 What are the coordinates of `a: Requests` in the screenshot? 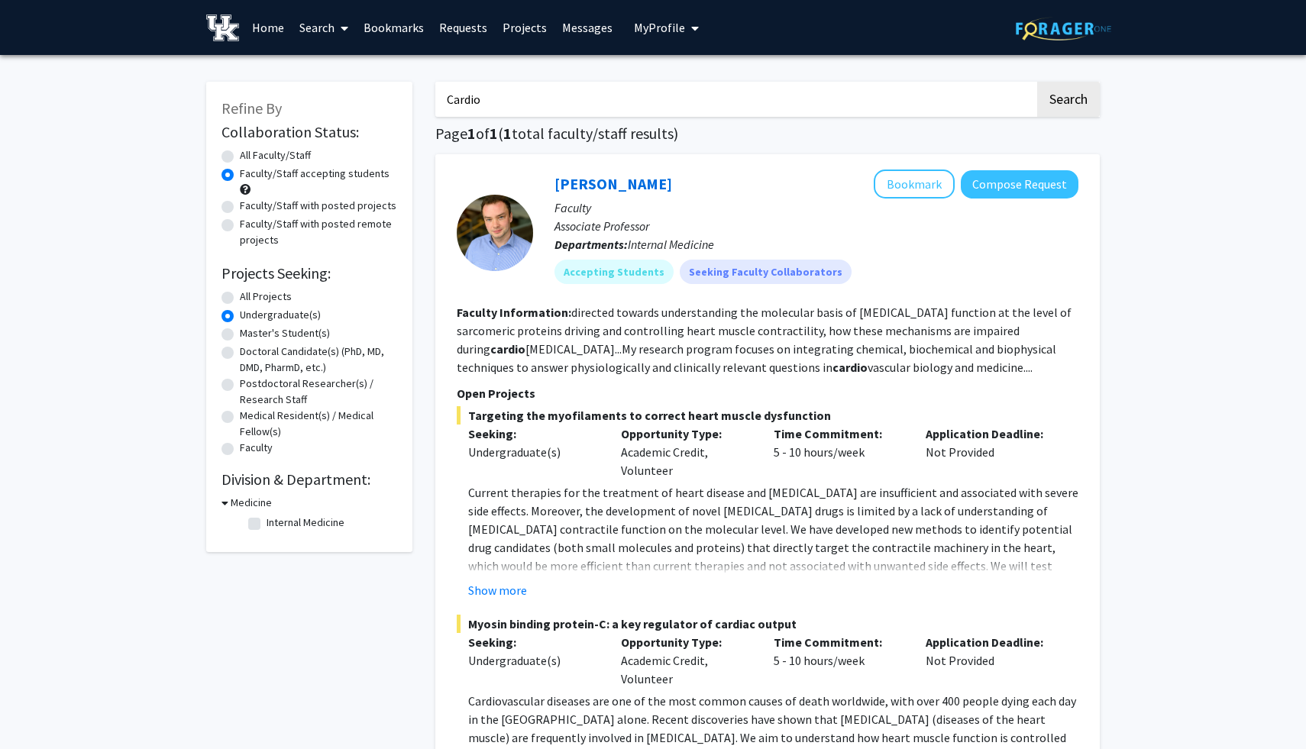 It's located at (463, 27).